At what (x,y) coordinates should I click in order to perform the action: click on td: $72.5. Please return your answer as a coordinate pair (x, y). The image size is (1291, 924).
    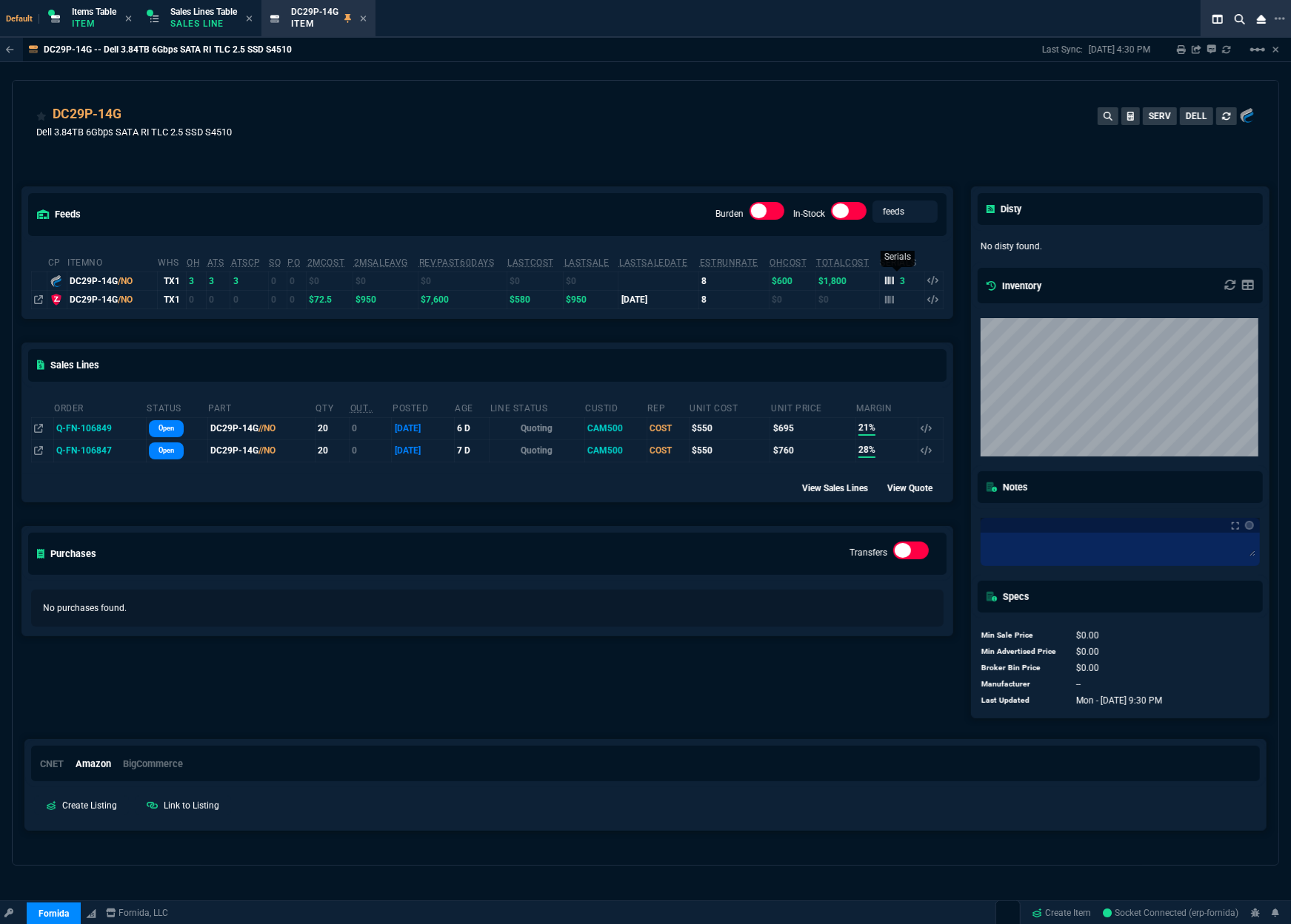
    Looking at the image, I should click on (330, 299).